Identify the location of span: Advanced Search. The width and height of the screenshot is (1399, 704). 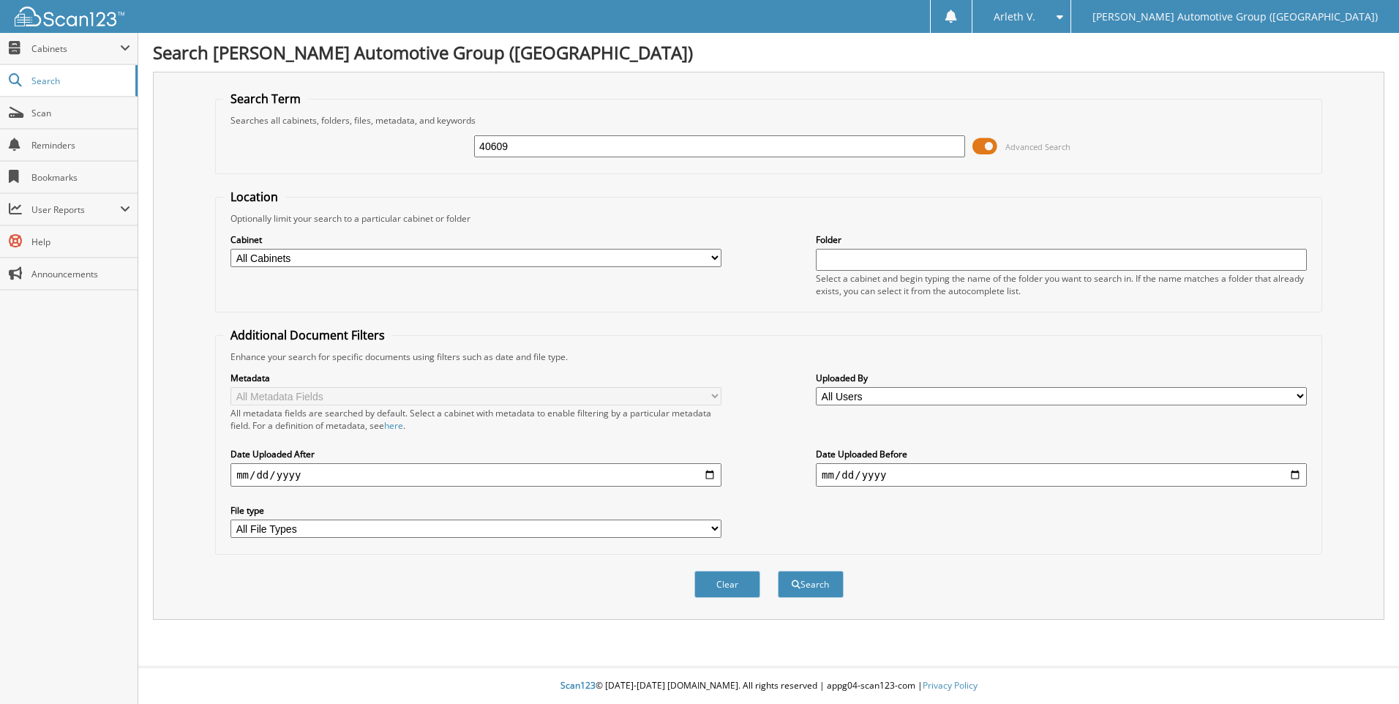
(1038, 146).